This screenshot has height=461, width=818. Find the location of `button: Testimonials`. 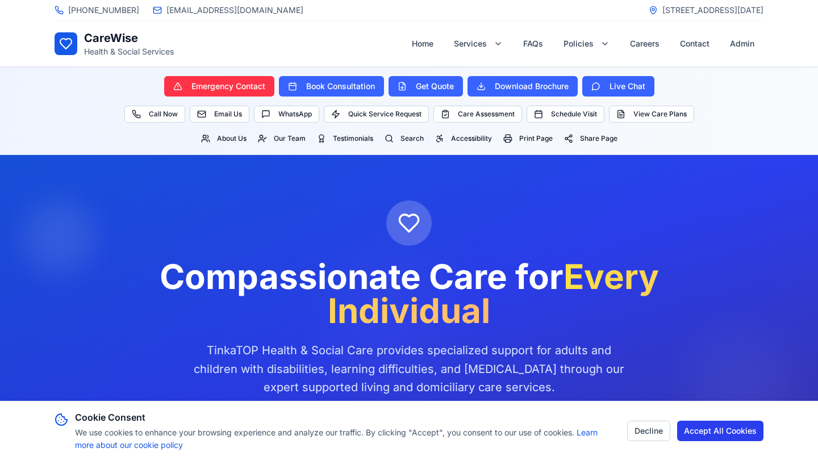

button: Testimonials is located at coordinates (345, 139).